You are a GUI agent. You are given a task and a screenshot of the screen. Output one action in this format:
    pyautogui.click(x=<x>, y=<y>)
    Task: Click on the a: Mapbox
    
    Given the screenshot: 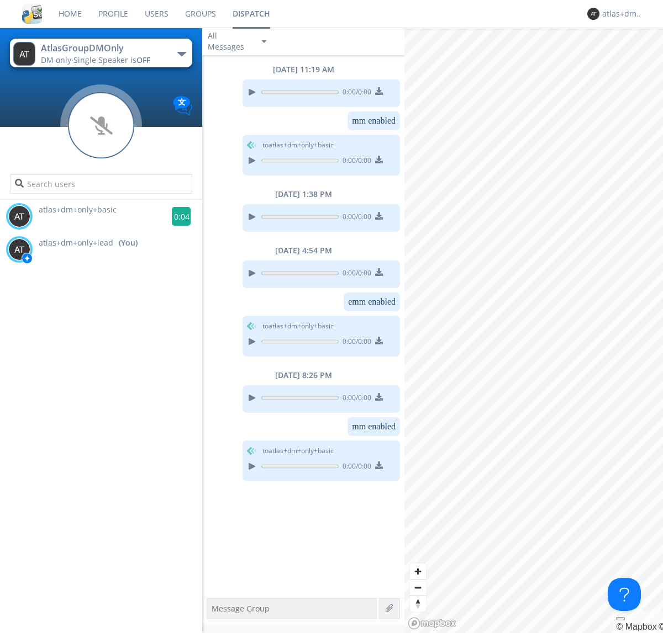 What is the action you would take?
    pyautogui.click(x=636, y=627)
    